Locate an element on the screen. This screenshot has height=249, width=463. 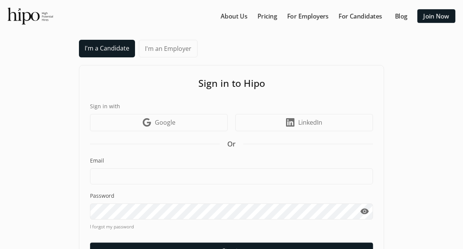
a: LinkedIn is located at coordinates (304, 122).